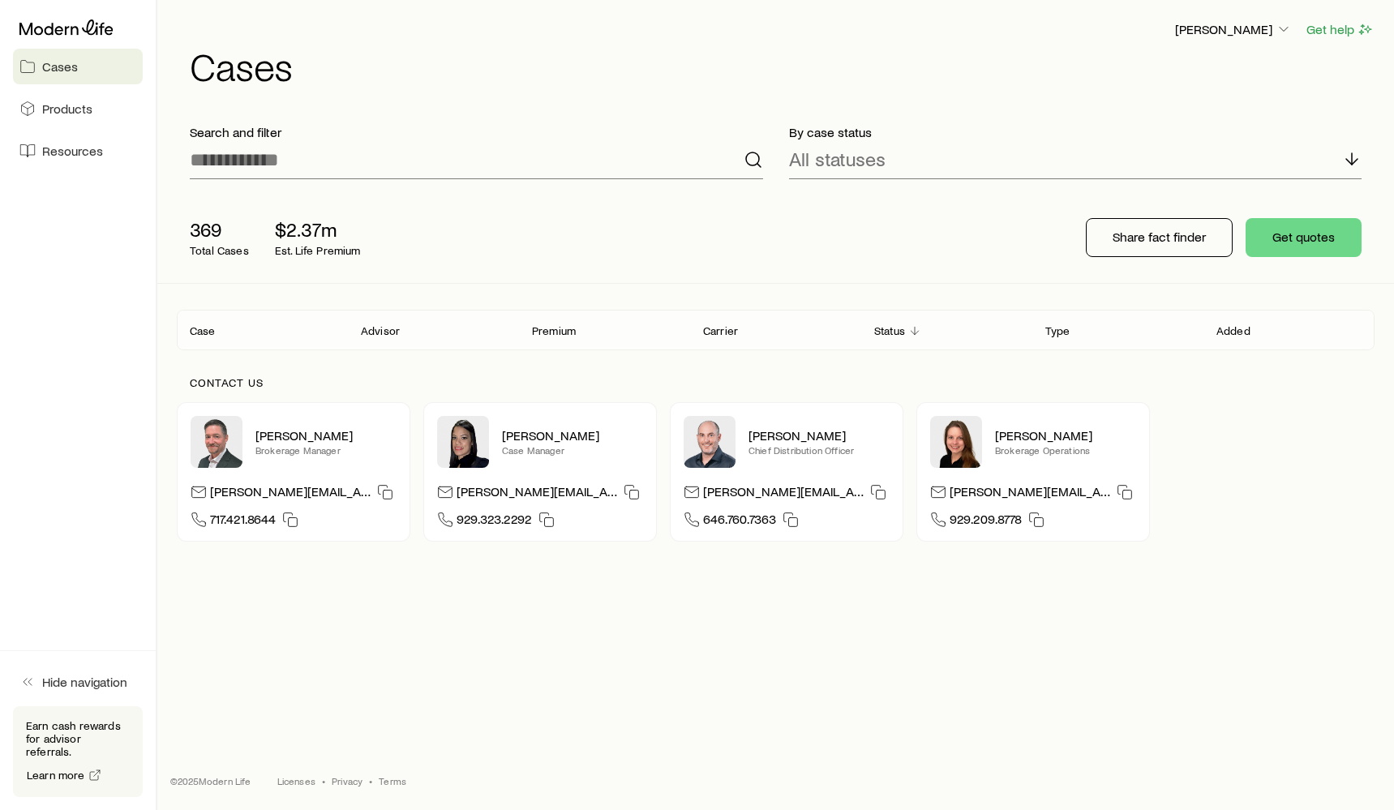  What do you see at coordinates (889, 331) in the screenshot?
I see `p: Status` at bounding box center [889, 331].